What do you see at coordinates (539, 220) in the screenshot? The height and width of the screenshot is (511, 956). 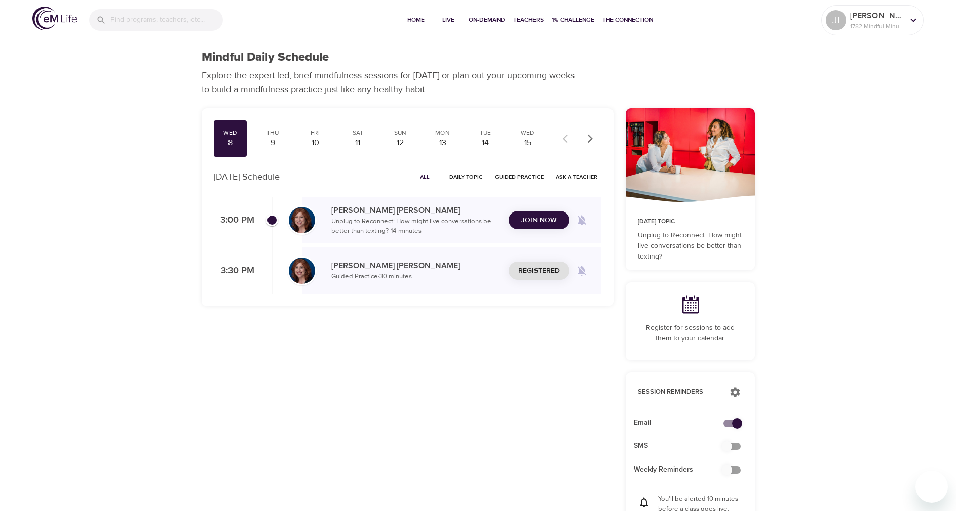 I see `span: Join Now` at bounding box center [539, 220].